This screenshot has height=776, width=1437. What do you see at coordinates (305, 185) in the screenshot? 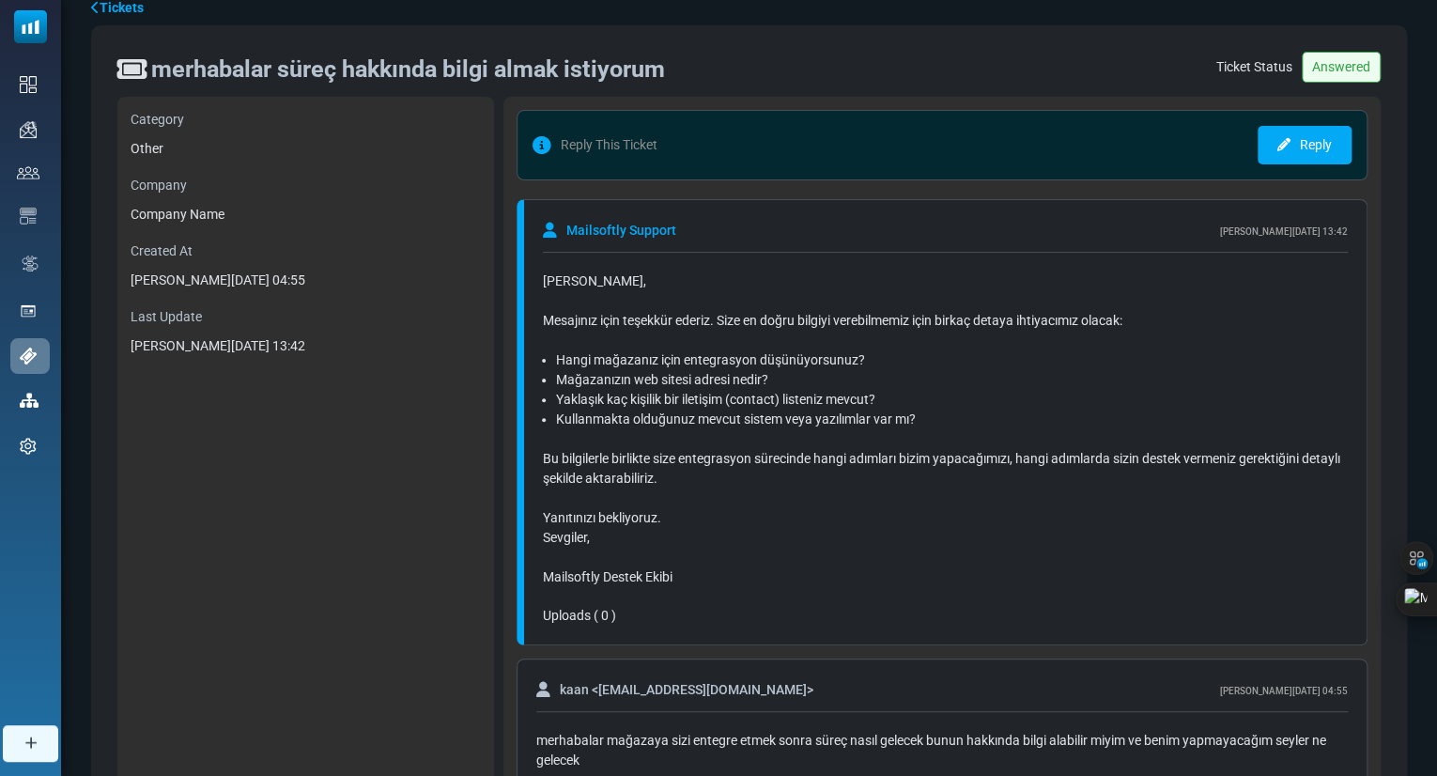
I see `label: Company` at bounding box center [305, 185].